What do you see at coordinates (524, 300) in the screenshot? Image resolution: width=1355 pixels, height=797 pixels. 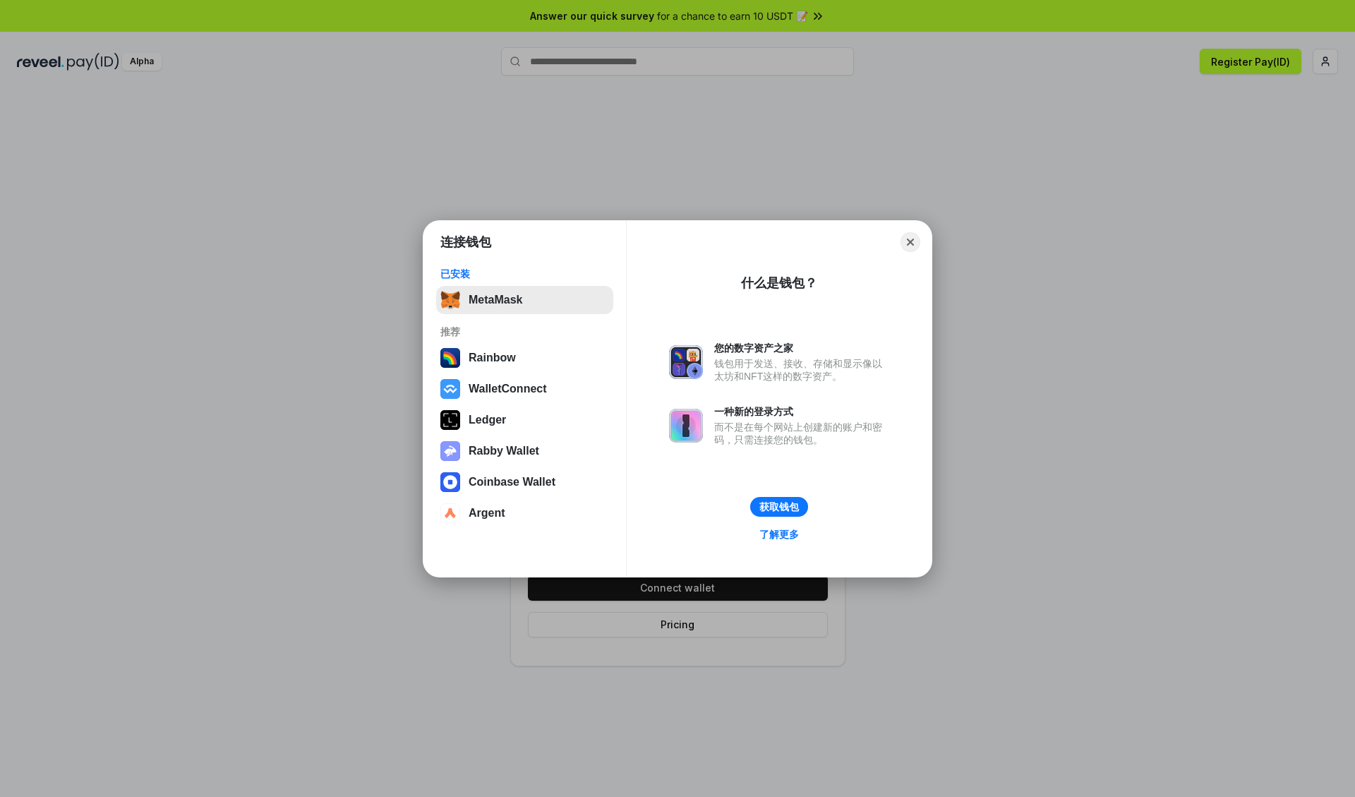 I see `button: MetaMask` at bounding box center [524, 300].